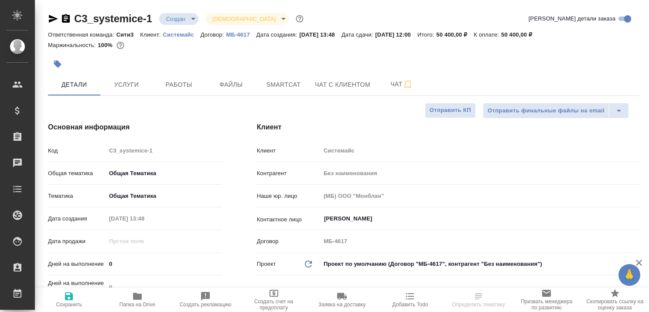 The image size is (649, 312). Describe the element at coordinates (342, 305) in the screenshot. I see `span: Заявка на доставку` at that location.